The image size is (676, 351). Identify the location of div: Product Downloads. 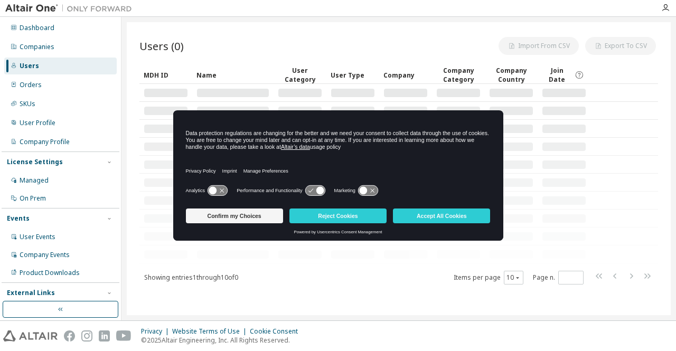
(50, 273).